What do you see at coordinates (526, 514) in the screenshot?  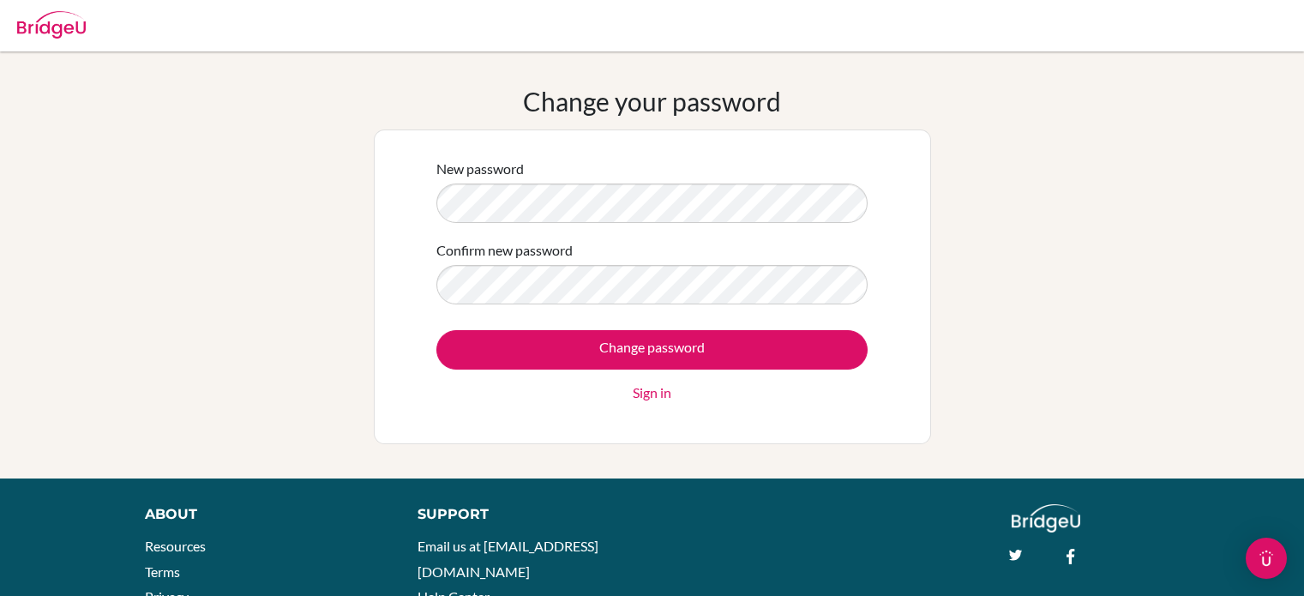 I see `div: Support` at bounding box center [526, 514].